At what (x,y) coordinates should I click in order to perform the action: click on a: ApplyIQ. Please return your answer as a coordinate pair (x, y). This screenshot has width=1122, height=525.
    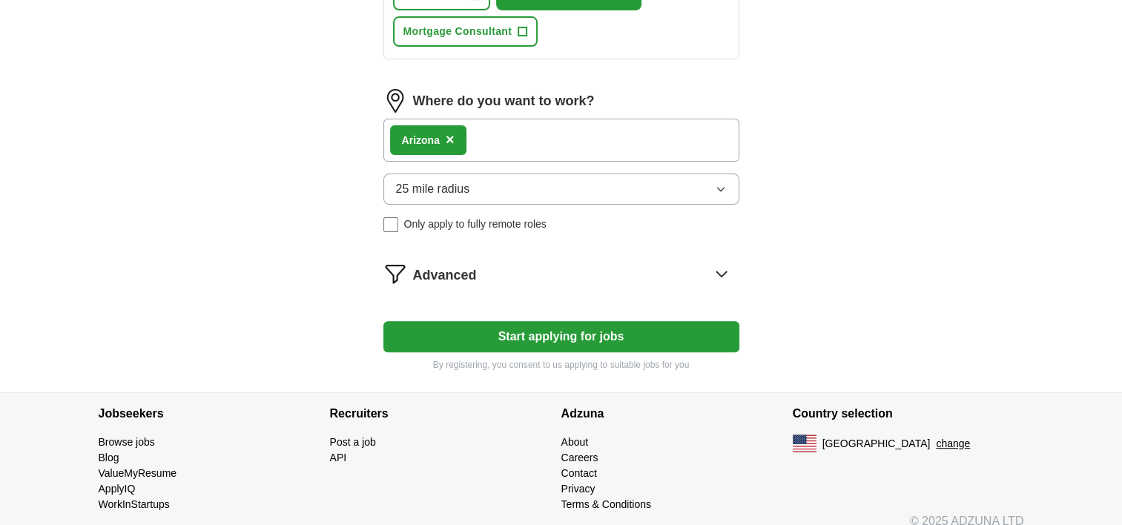
    Looking at the image, I should click on (117, 489).